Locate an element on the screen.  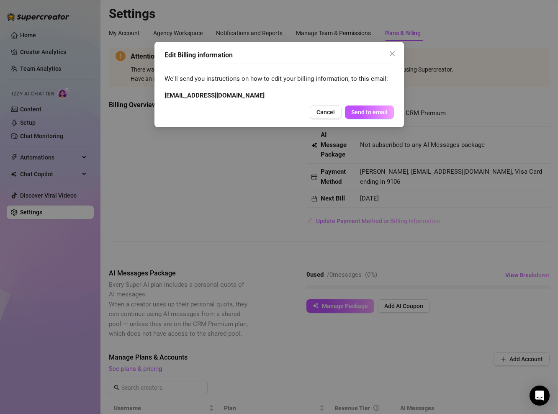
span: Cancel is located at coordinates (325, 112).